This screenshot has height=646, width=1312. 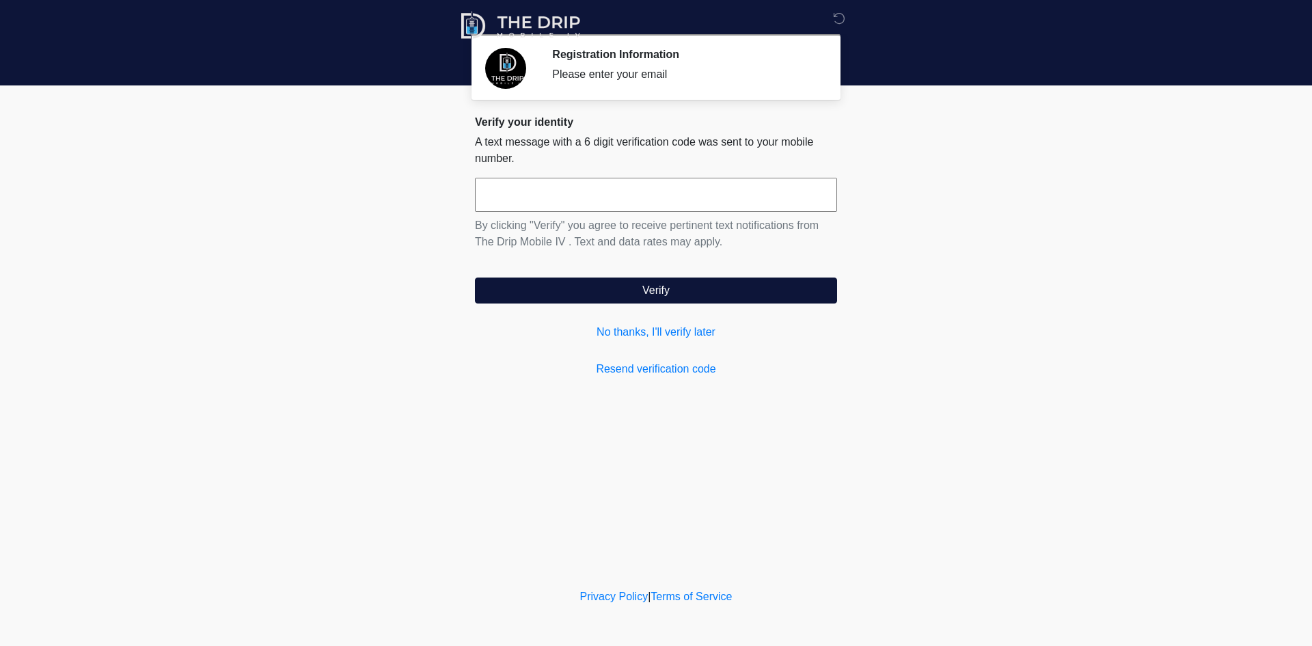 I want to click on div: Please enter your email, so click(x=684, y=74).